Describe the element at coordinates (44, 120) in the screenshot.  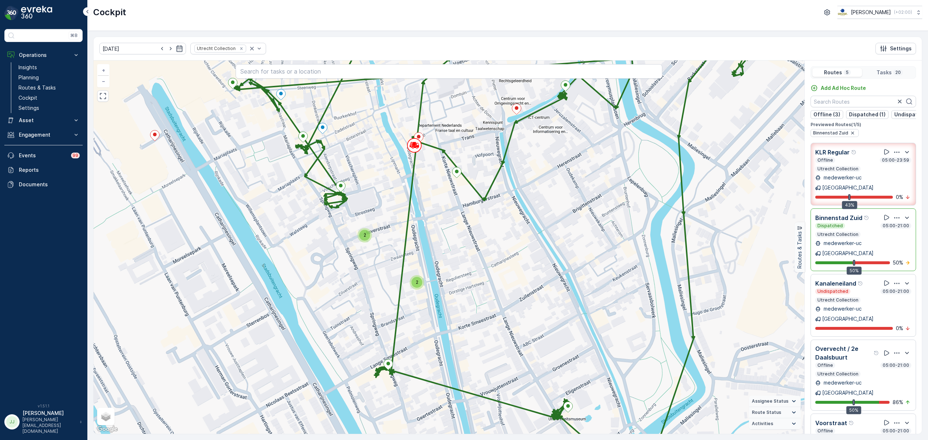
I see `p: Asset` at that location.